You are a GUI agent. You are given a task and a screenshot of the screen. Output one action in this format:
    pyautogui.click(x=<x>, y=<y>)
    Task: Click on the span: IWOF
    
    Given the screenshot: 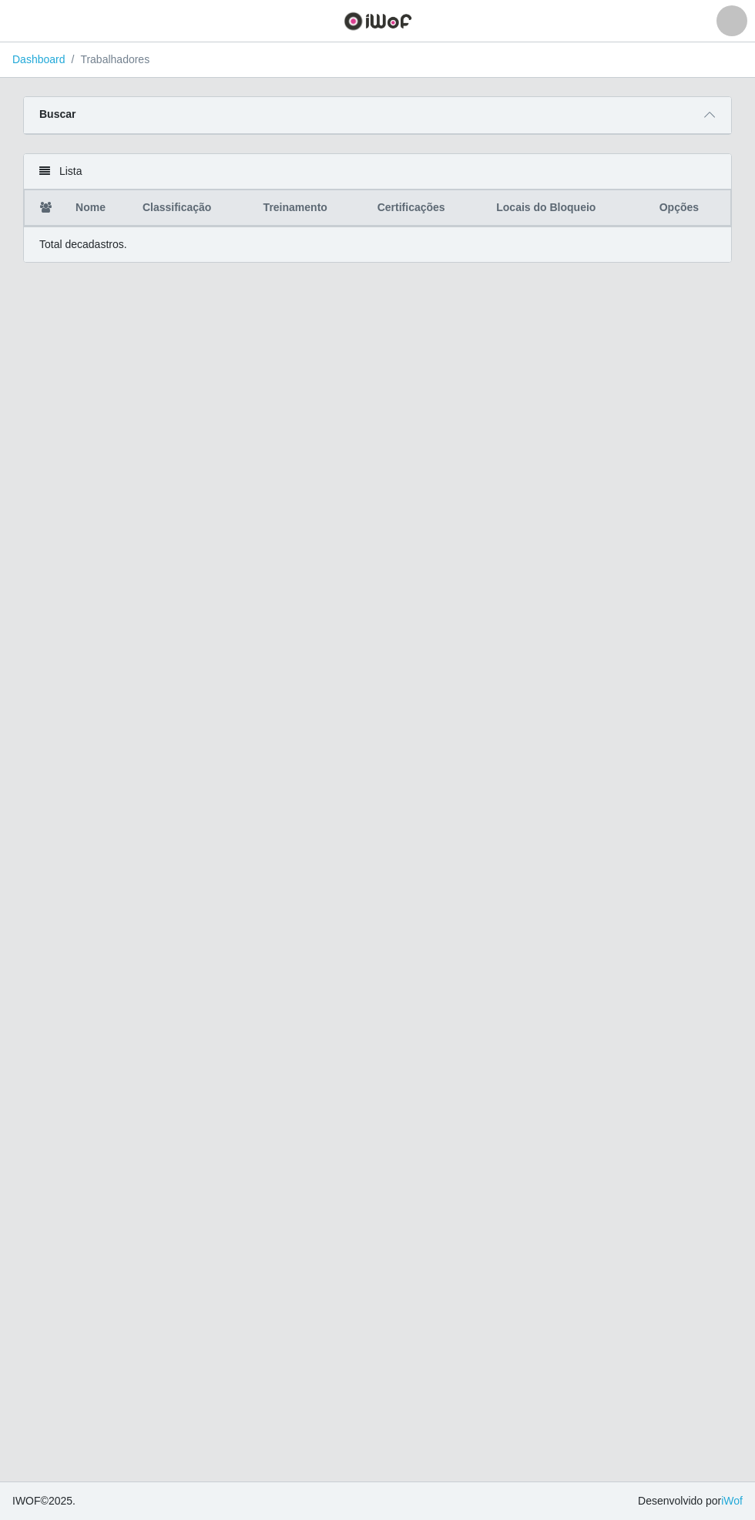 What is the action you would take?
    pyautogui.click(x=26, y=1501)
    